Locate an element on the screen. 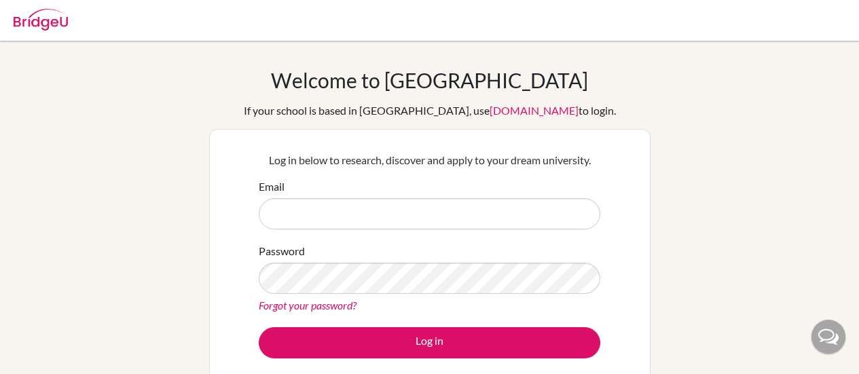 The height and width of the screenshot is (374, 859). label: Password is located at coordinates (282, 251).